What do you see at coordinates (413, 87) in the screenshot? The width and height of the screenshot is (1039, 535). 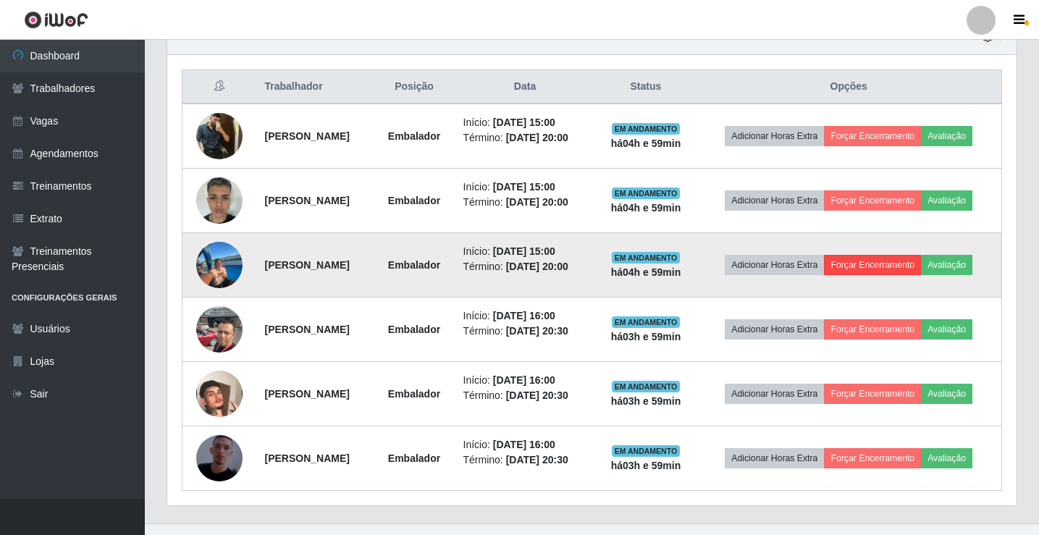 I see `th: Posição` at bounding box center [413, 87].